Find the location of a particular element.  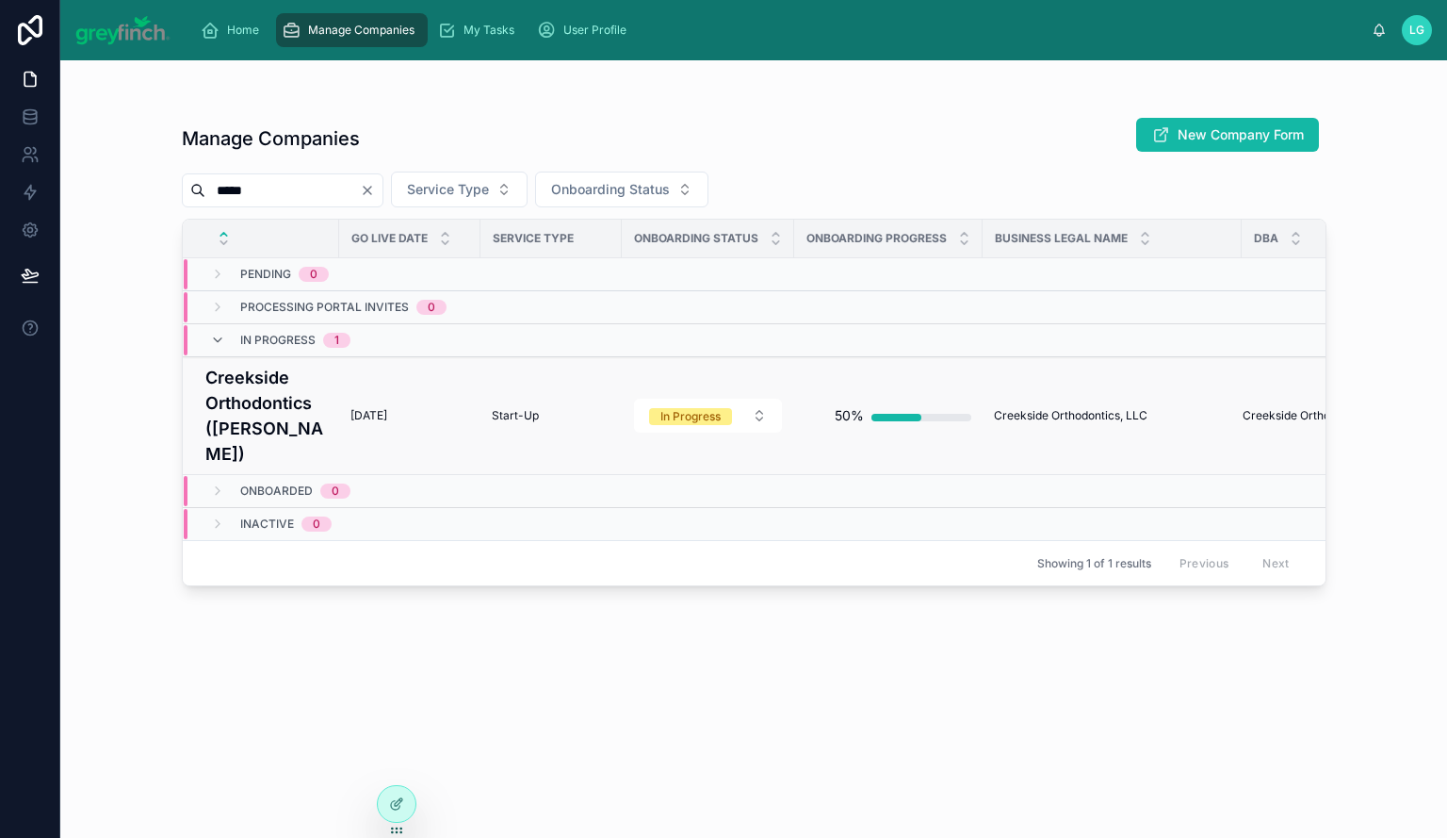

img: App logo is located at coordinates (122, 30).